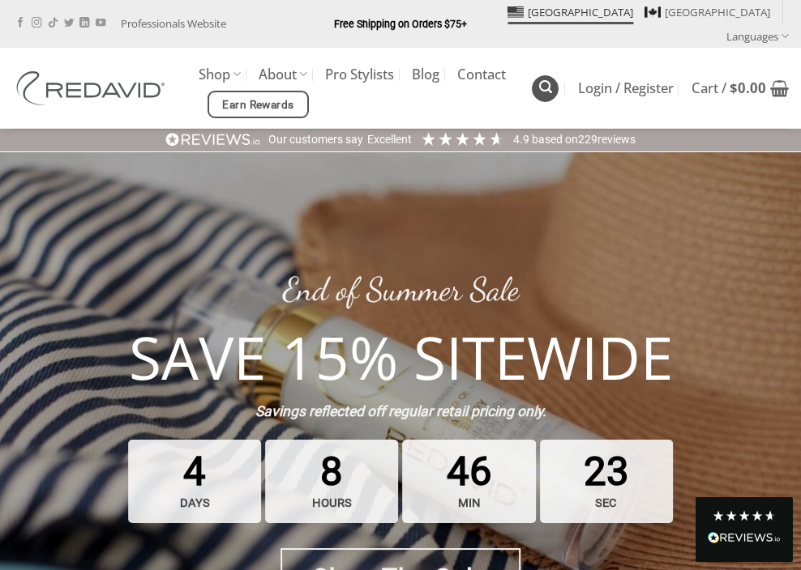 The height and width of the screenshot is (570, 801). Describe the element at coordinates (757, 36) in the screenshot. I see `a: Languages` at that location.